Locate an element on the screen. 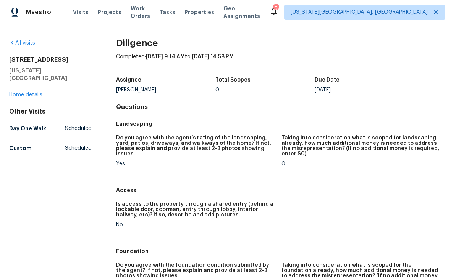  span: Visits is located at coordinates (81, 12).